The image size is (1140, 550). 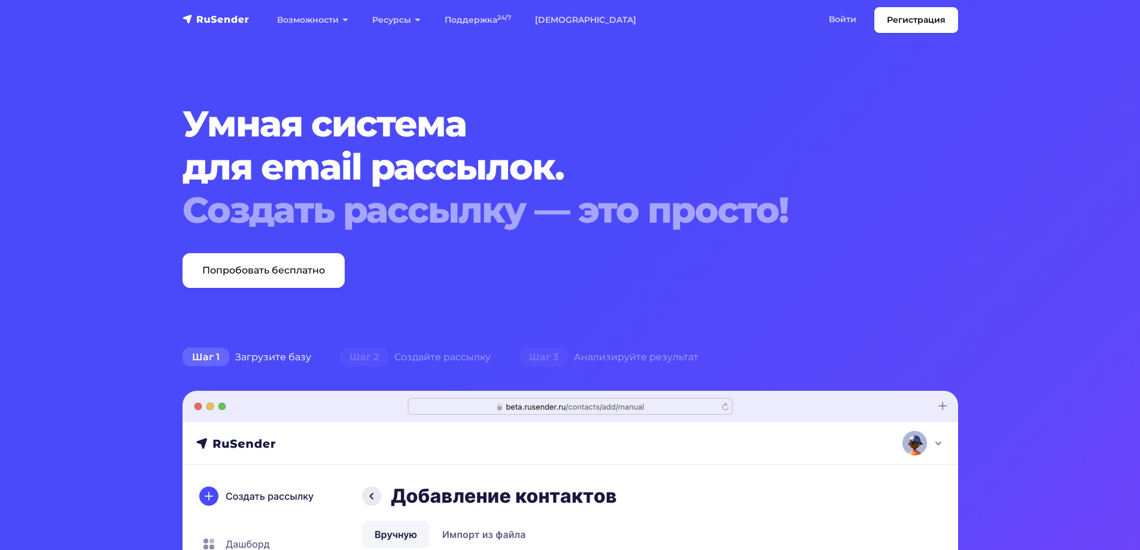 I want to click on h1: Умная система для email рассылок., so click(x=537, y=167).